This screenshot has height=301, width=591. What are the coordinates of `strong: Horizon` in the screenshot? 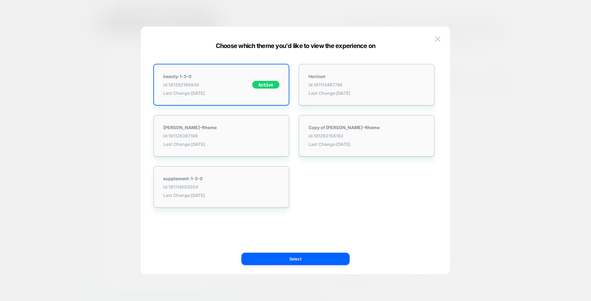 It's located at (329, 76).